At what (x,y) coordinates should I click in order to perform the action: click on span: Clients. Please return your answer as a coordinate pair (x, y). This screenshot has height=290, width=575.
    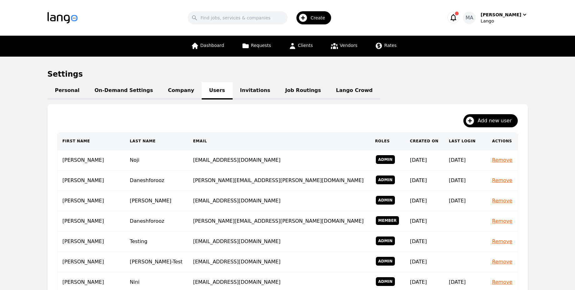
    Looking at the image, I should click on (306, 45).